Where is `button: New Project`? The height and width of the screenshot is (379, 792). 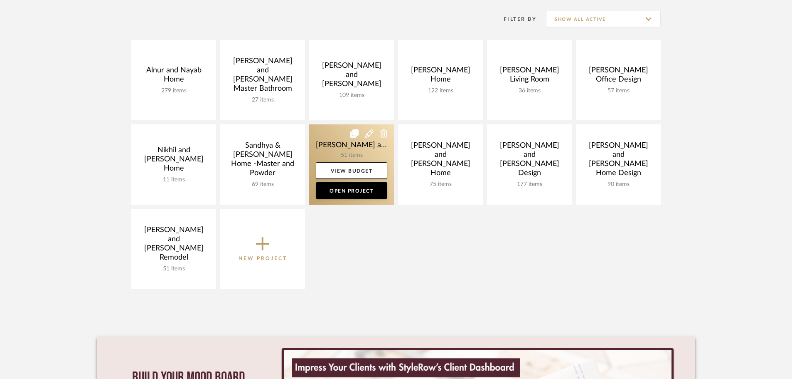 button: New Project is located at coordinates (263, 249).